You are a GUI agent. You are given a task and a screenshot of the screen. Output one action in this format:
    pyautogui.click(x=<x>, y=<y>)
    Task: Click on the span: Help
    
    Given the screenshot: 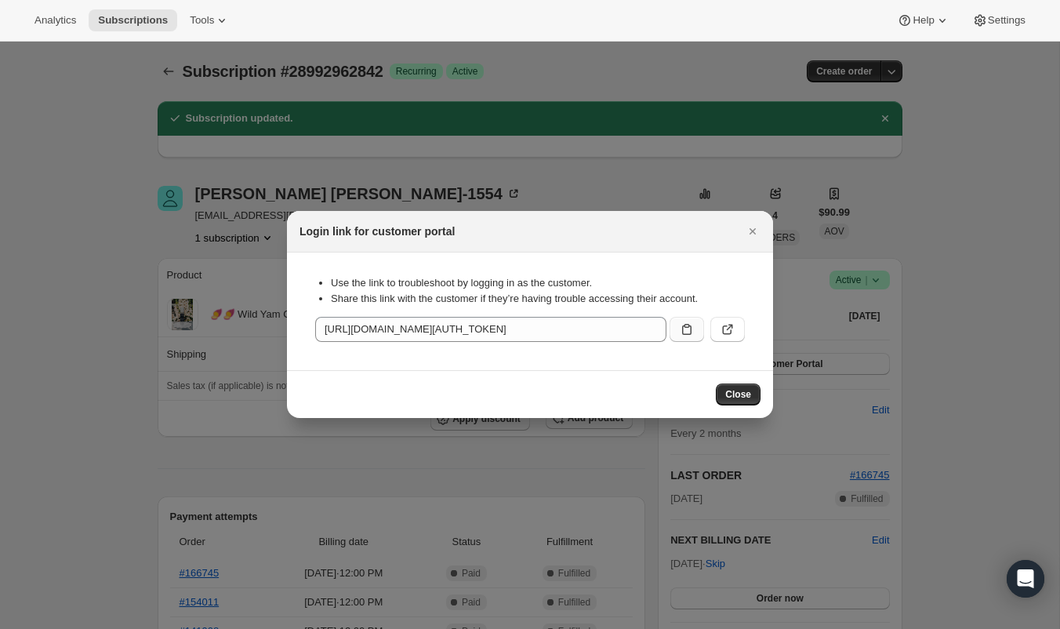 What is the action you would take?
    pyautogui.click(x=923, y=20)
    